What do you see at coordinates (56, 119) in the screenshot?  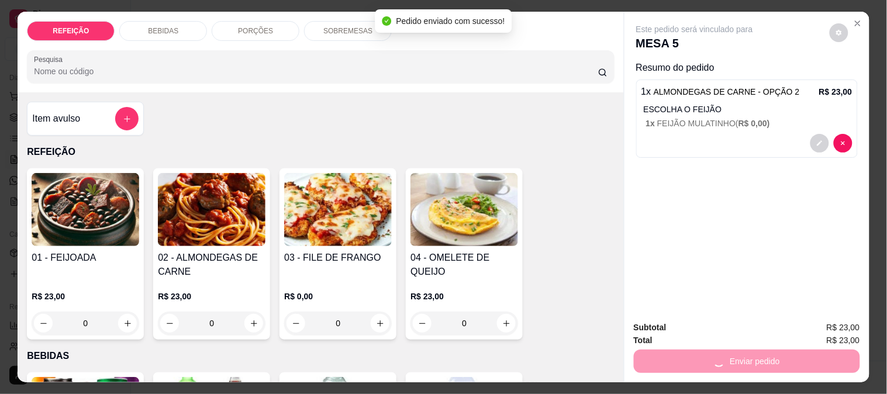 I see `h4: Item avulso` at bounding box center [56, 119].